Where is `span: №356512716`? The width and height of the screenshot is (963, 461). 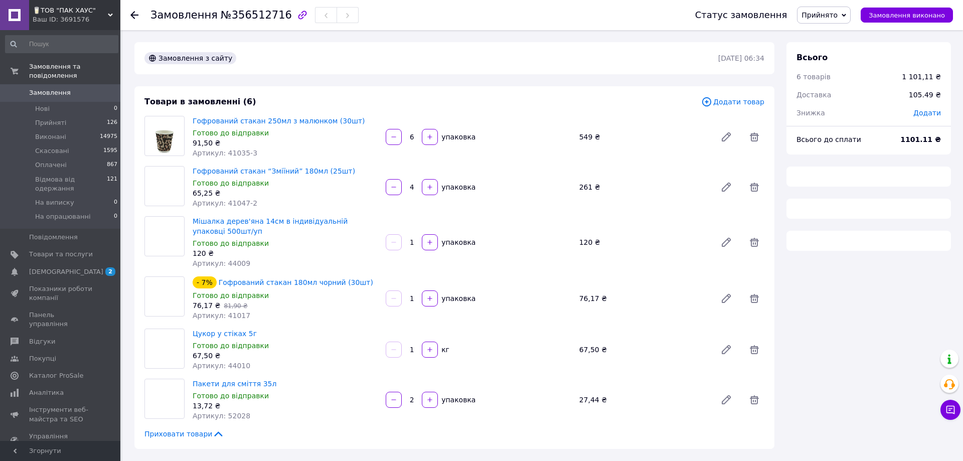 span: №356512716 is located at coordinates (256, 15).